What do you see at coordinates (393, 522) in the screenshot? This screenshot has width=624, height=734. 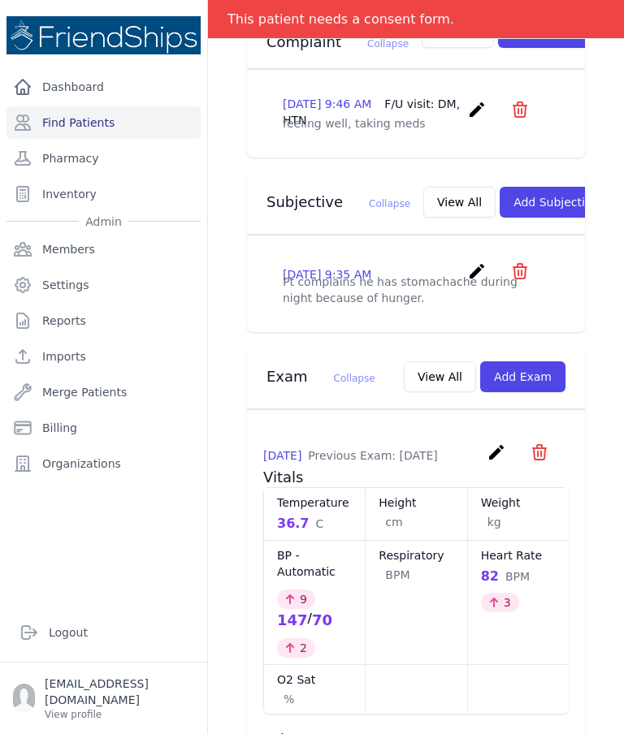 I see `span: cm` at bounding box center [393, 522].